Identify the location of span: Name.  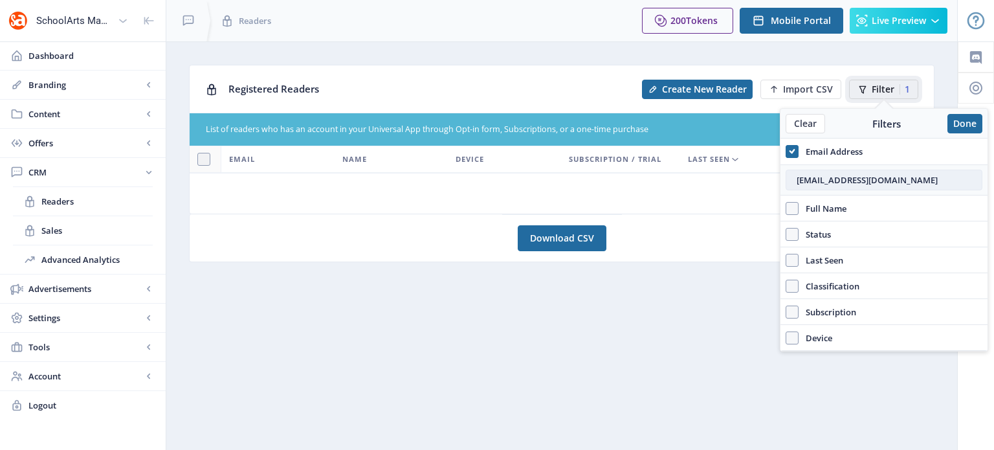
(354, 159).